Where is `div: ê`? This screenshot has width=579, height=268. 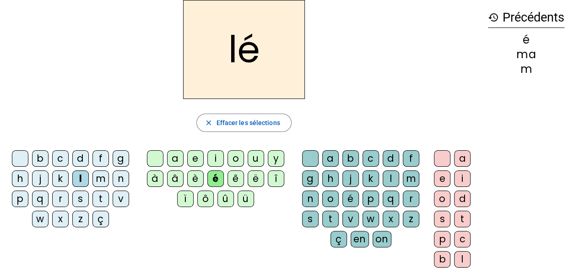 div: ê is located at coordinates (236, 178).